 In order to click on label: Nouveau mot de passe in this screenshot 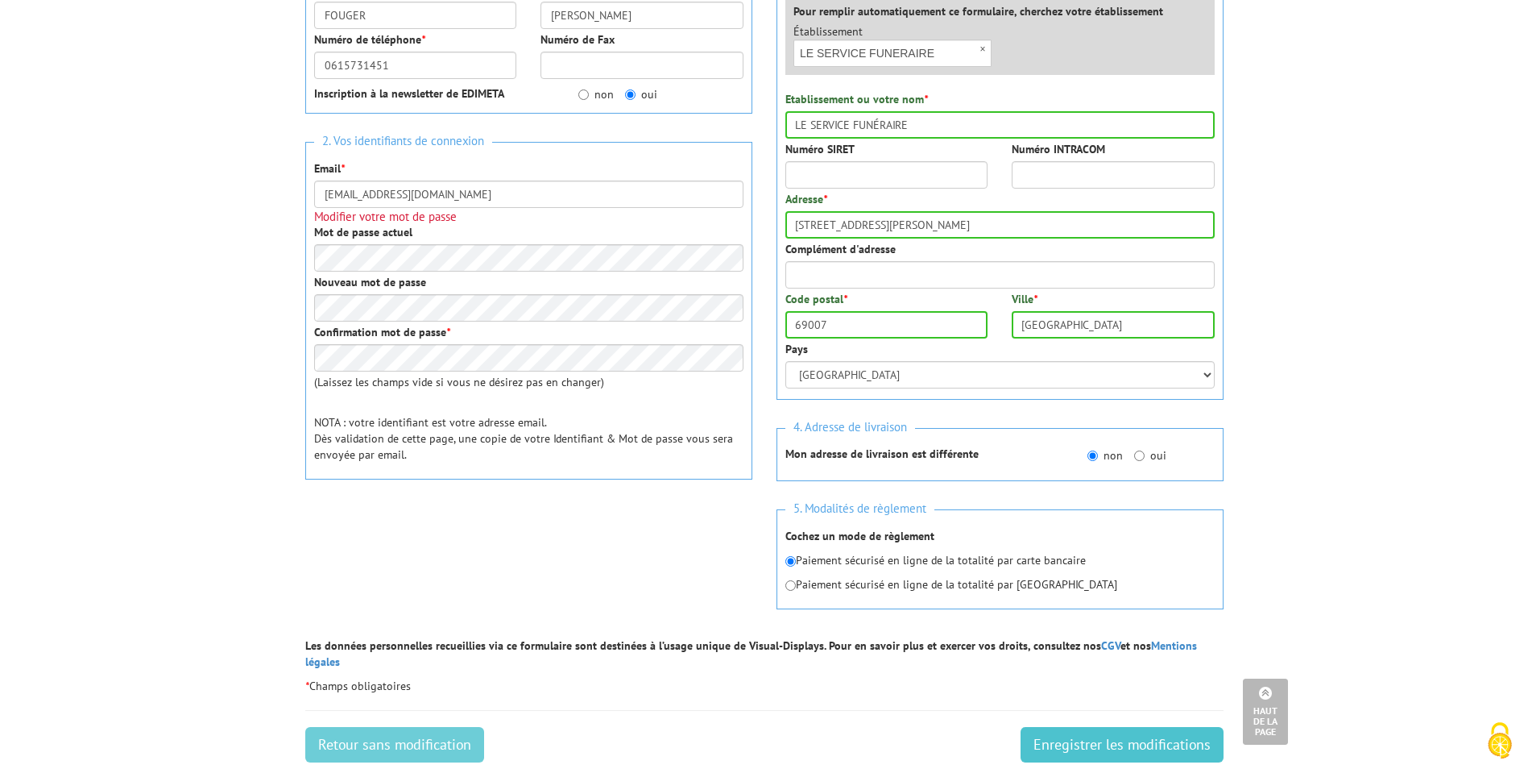, I will do `click(370, 282)`.